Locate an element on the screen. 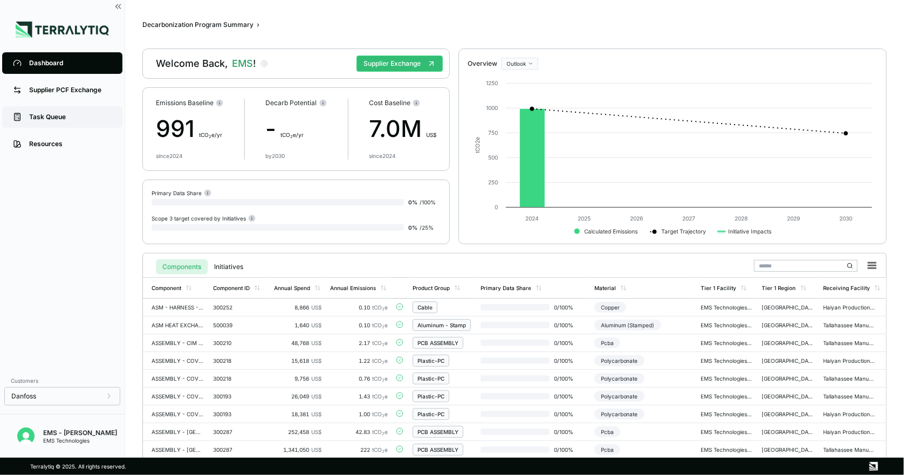  div: Supplier PCF Exchange is located at coordinates (70, 90).